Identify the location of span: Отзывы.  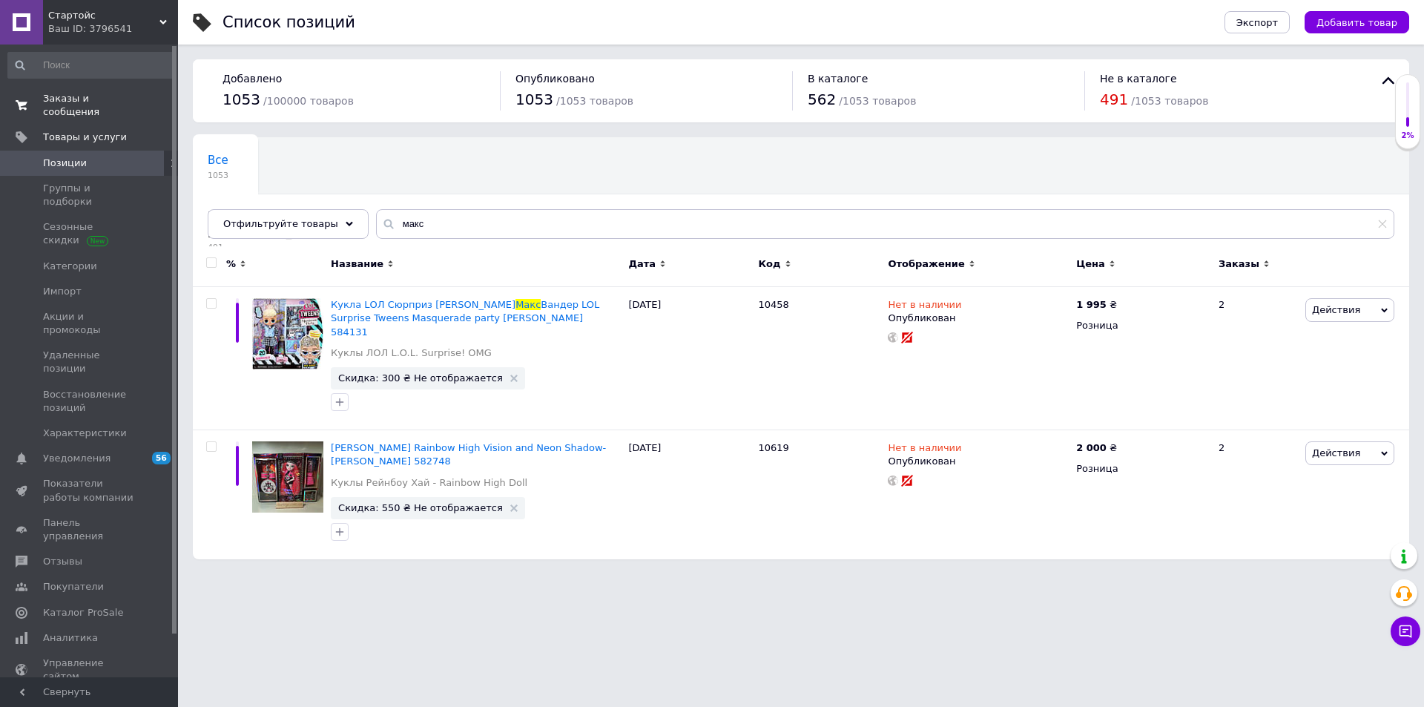
(62, 562).